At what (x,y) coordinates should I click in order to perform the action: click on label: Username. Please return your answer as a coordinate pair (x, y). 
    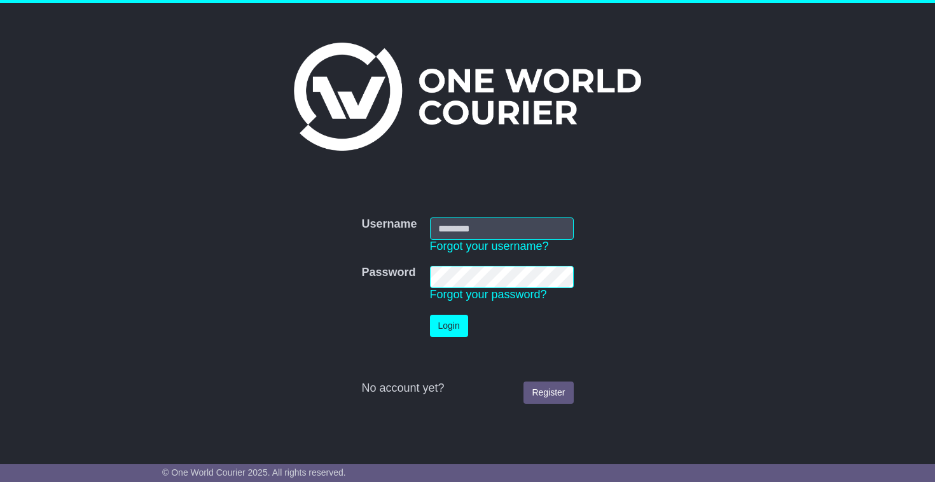
    Looking at the image, I should click on (389, 225).